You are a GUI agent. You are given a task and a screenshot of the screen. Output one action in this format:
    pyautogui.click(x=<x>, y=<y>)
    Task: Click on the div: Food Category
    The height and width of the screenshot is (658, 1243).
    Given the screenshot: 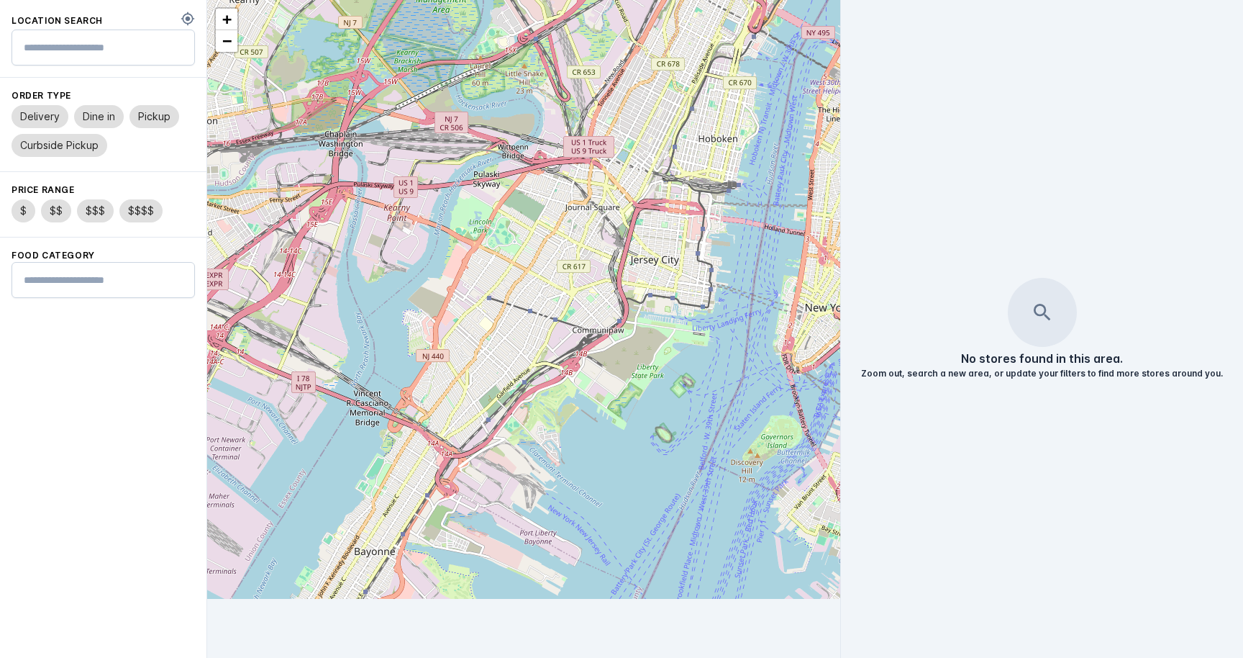 What is the action you would take?
    pyautogui.click(x=103, y=255)
    